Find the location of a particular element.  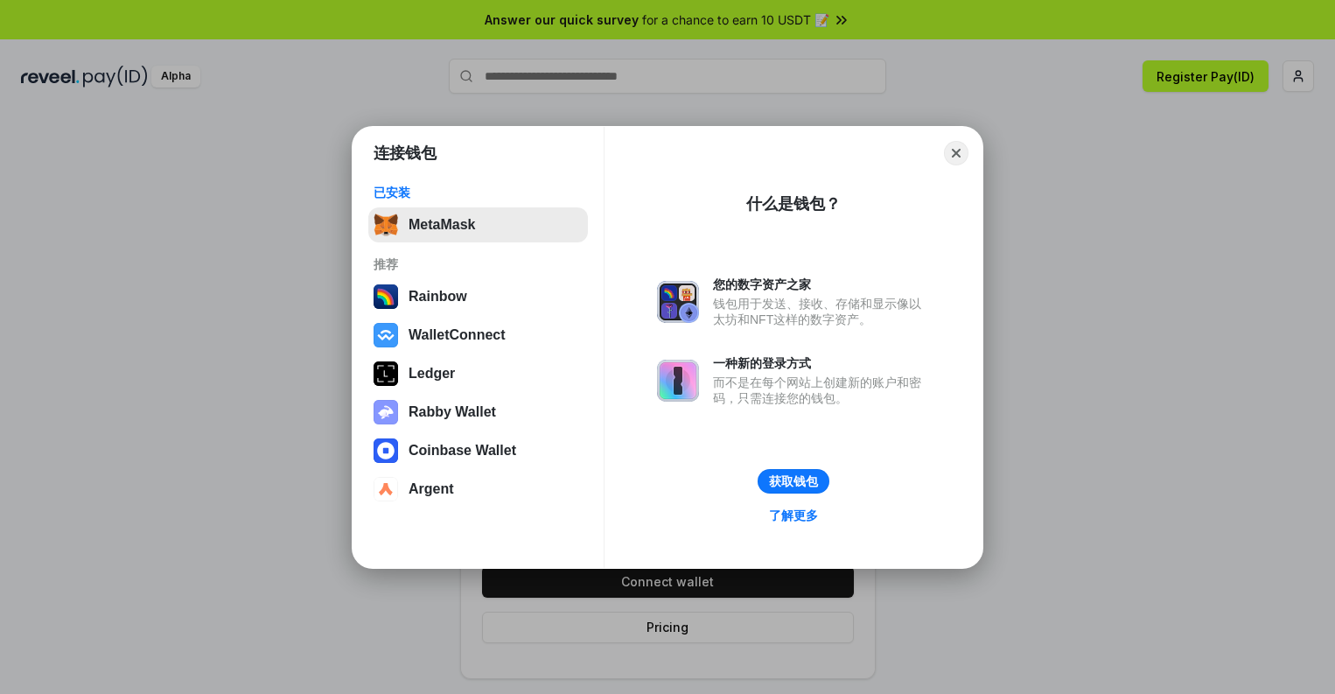

div: 您的数字资产之家 is located at coordinates (821, 284).